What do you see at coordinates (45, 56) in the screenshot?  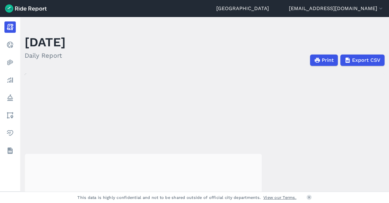 I see `h2: Daily Report` at bounding box center [45, 56].